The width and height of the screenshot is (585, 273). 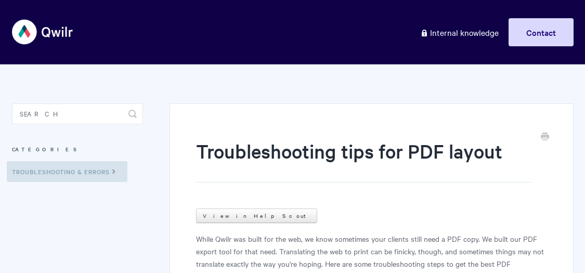 What do you see at coordinates (43, 32) in the screenshot?
I see `img: Qwilr Help Center` at bounding box center [43, 32].